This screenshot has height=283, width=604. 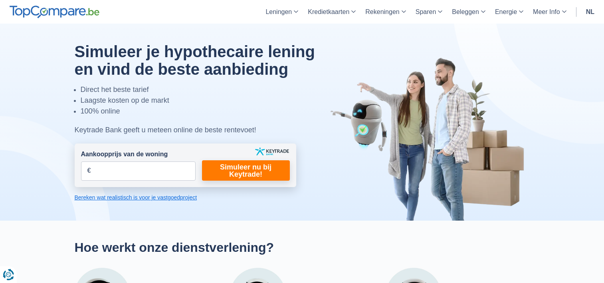 What do you see at coordinates (54, 12) in the screenshot?
I see `img: TopCompare` at bounding box center [54, 12].